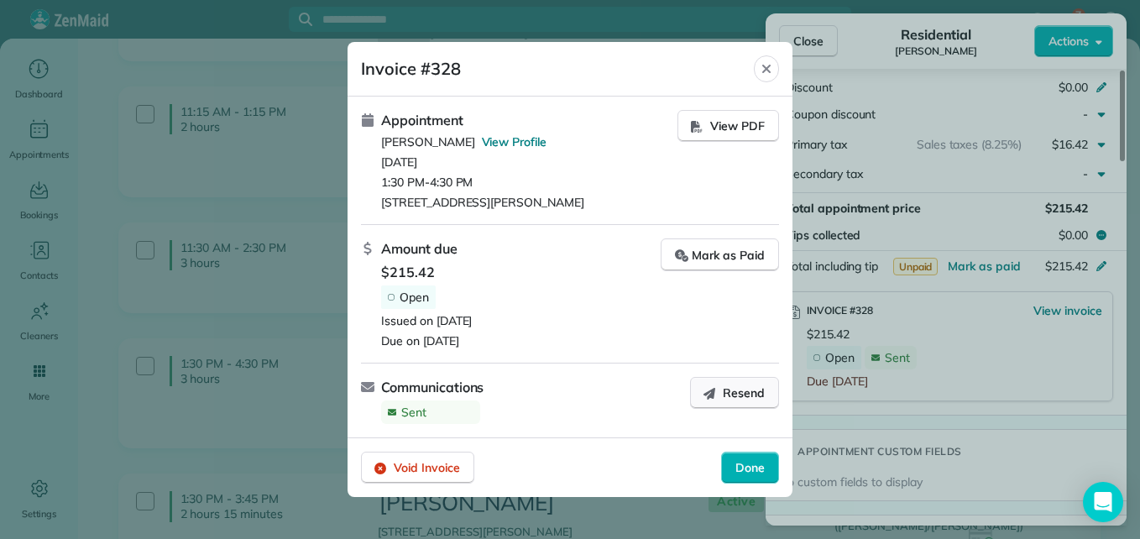 Image resolution: width=1140 pixels, height=539 pixels. I want to click on button: Resend, so click(734, 393).